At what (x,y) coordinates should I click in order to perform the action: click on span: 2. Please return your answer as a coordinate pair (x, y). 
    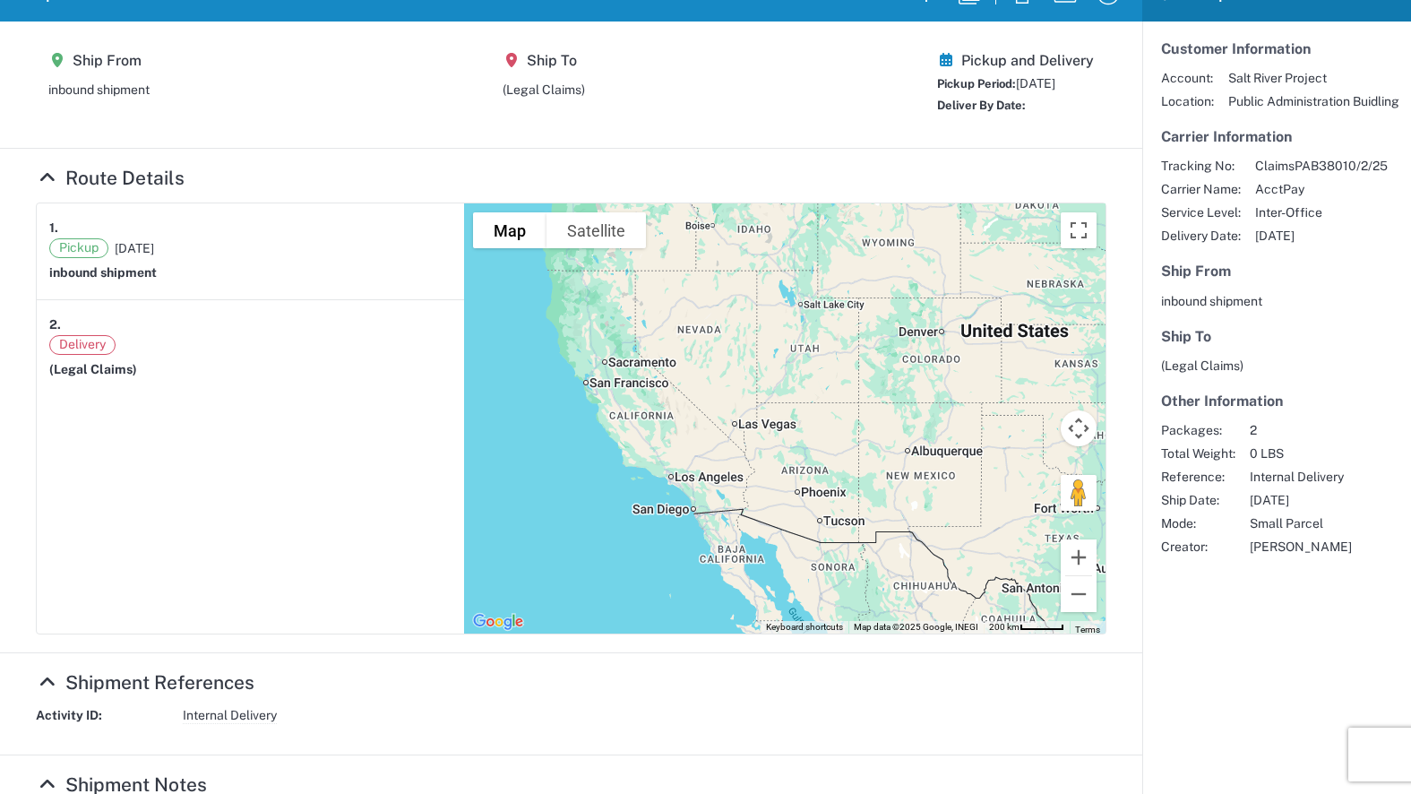
    Looking at the image, I should click on (1301, 430).